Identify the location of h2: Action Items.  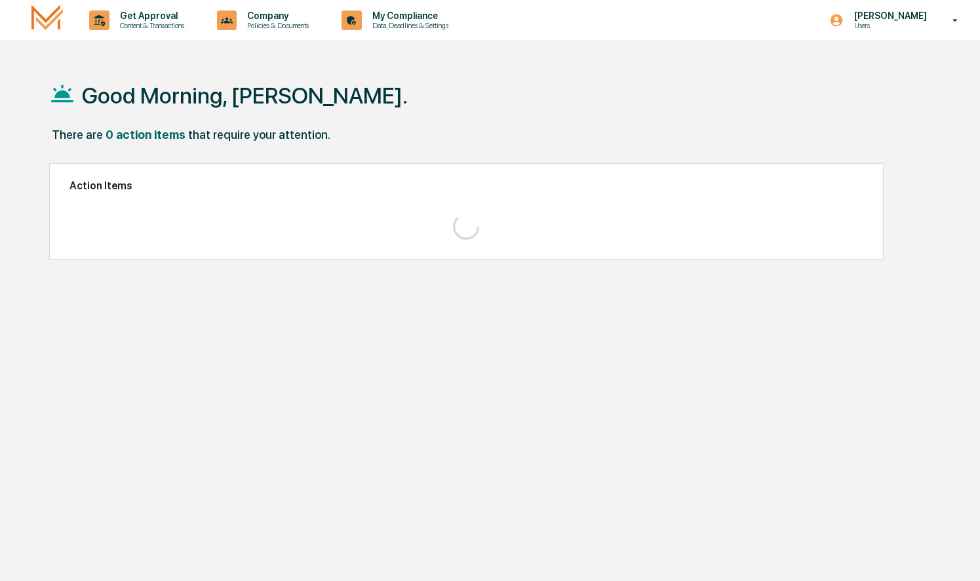
(466, 185).